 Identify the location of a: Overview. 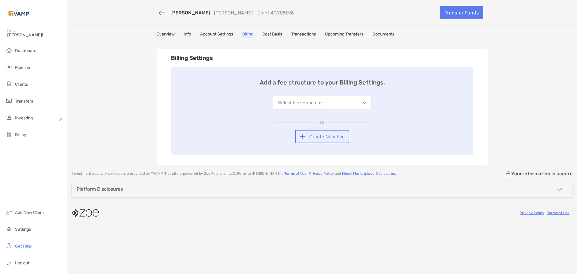
(165, 35).